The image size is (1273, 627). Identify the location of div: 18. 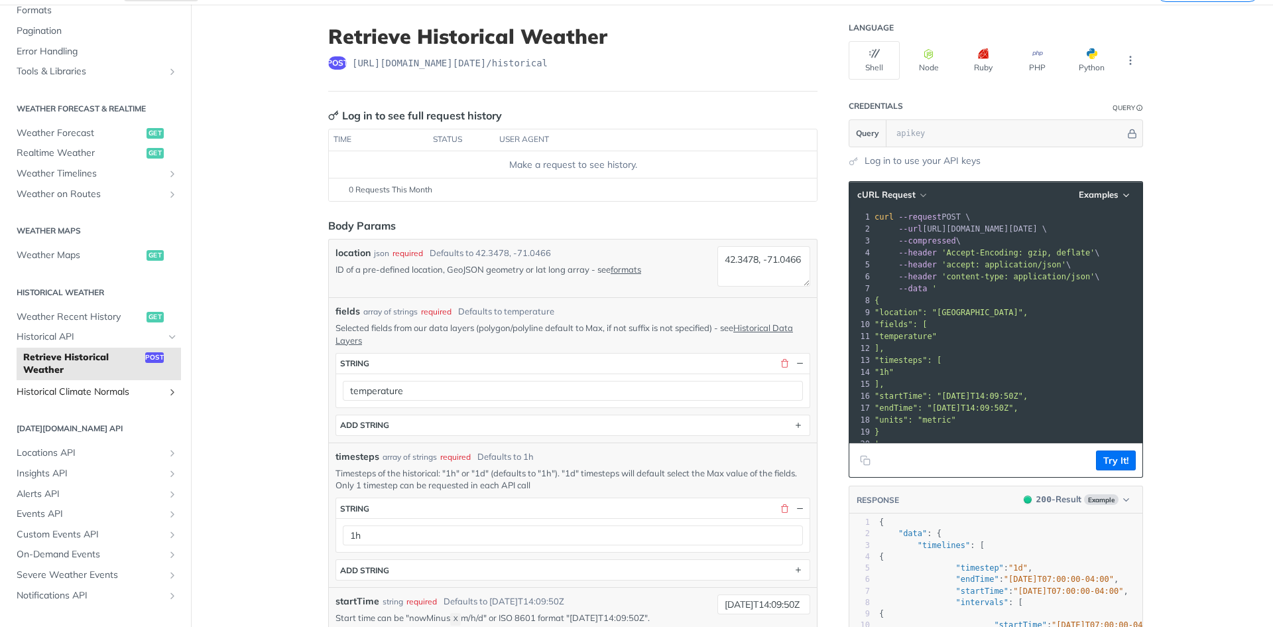
(861, 420).